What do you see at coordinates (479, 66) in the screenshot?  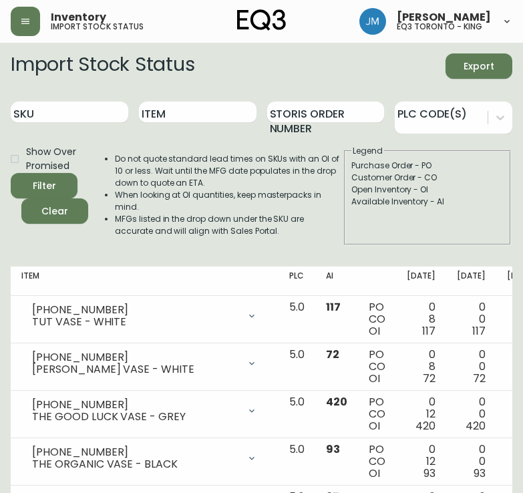 I see `button: Export` at bounding box center [479, 66].